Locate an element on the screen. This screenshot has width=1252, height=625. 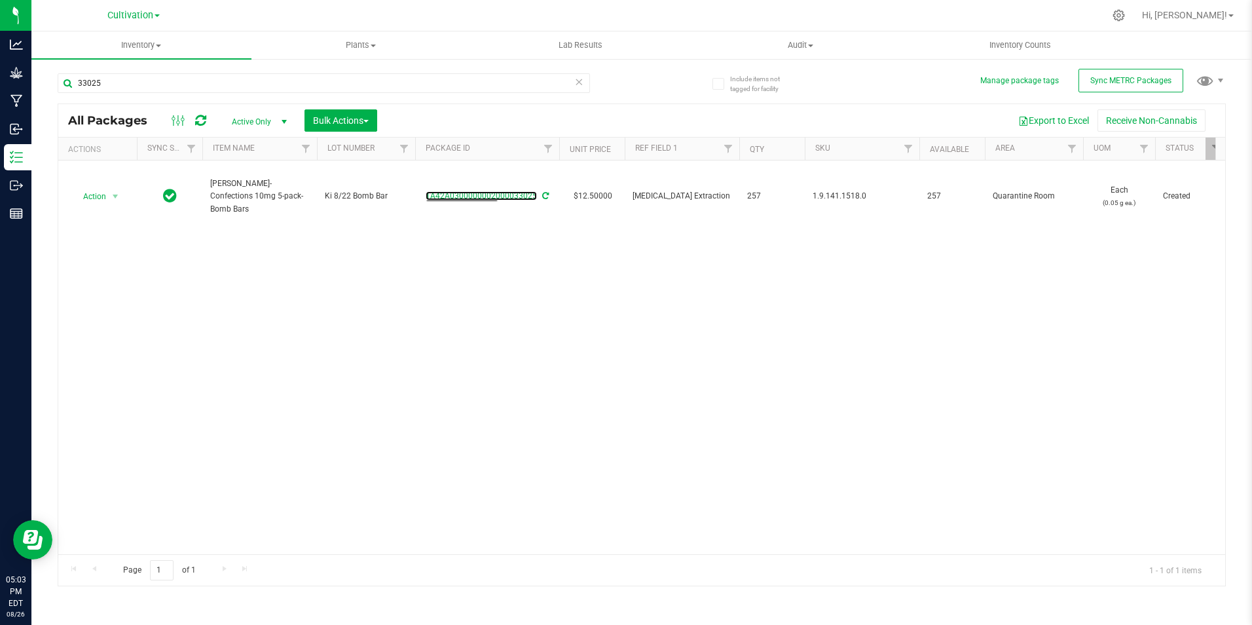
div: Actions is located at coordinates (100, 149).